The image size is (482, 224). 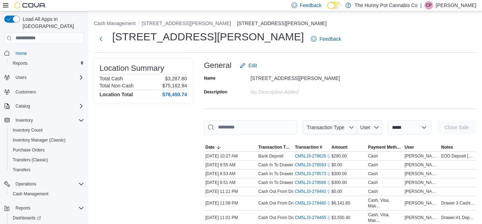 What do you see at coordinates (47, 194) in the screenshot?
I see `span: Cash Management` at bounding box center [47, 194].